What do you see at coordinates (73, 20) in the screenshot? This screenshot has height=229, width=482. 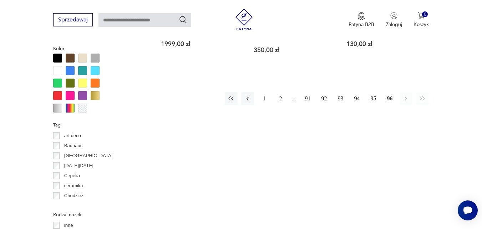 I see `button: Sprzedawaj` at bounding box center [73, 20].